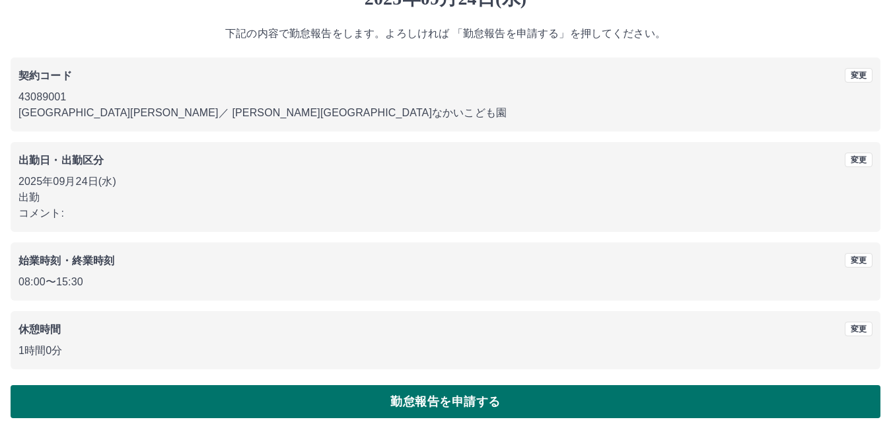 The image size is (891, 434). I want to click on b: 出勤日・出勤区分, so click(61, 160).